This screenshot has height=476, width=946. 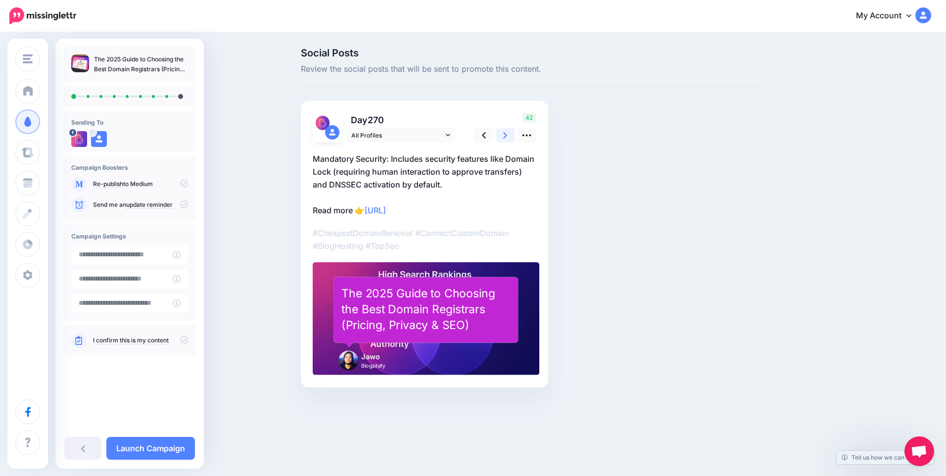 What do you see at coordinates (149, 205) in the screenshot?
I see `a: update reminder` at bounding box center [149, 205].